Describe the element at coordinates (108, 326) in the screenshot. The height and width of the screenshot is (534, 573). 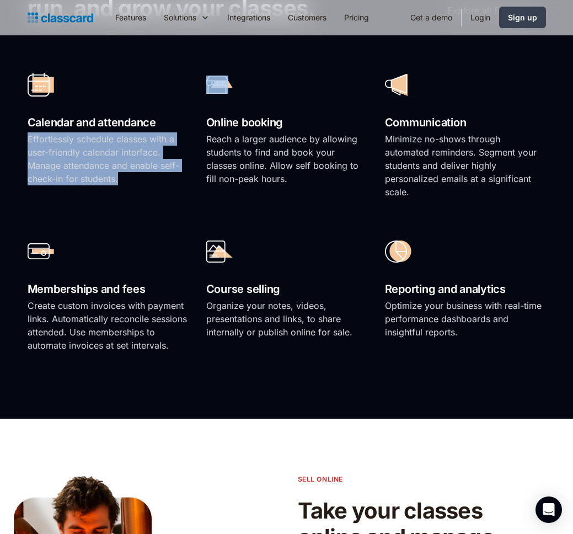
I see `p: Create custom invoices with payment links. Automatically reconcile sessions attended. Use members...` at that location.